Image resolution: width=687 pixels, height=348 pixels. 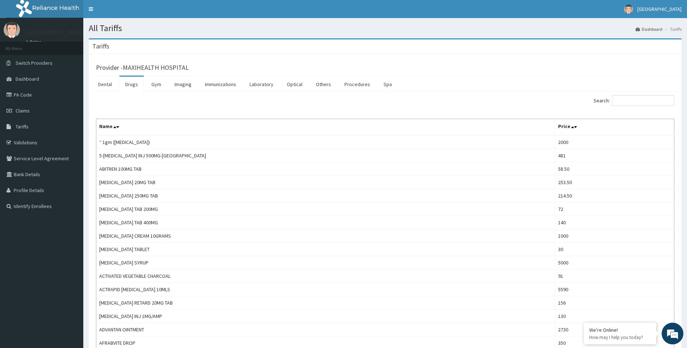 What do you see at coordinates (614, 127) in the screenshot?
I see `th: Price` at bounding box center [614, 127].